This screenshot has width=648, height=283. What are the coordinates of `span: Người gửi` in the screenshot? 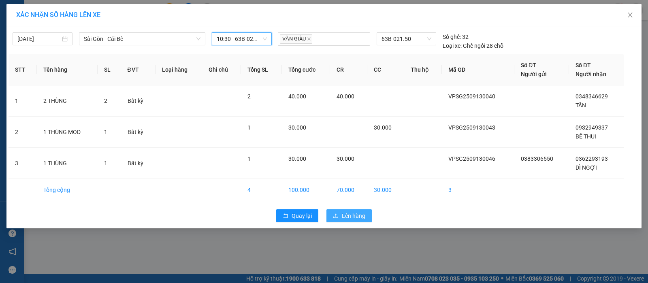 It's located at (534, 74).